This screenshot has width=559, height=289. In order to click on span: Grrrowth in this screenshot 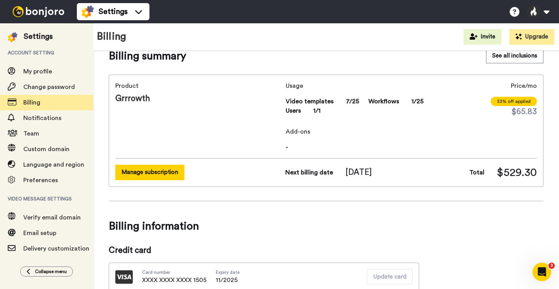, I will do `click(199, 99)`.